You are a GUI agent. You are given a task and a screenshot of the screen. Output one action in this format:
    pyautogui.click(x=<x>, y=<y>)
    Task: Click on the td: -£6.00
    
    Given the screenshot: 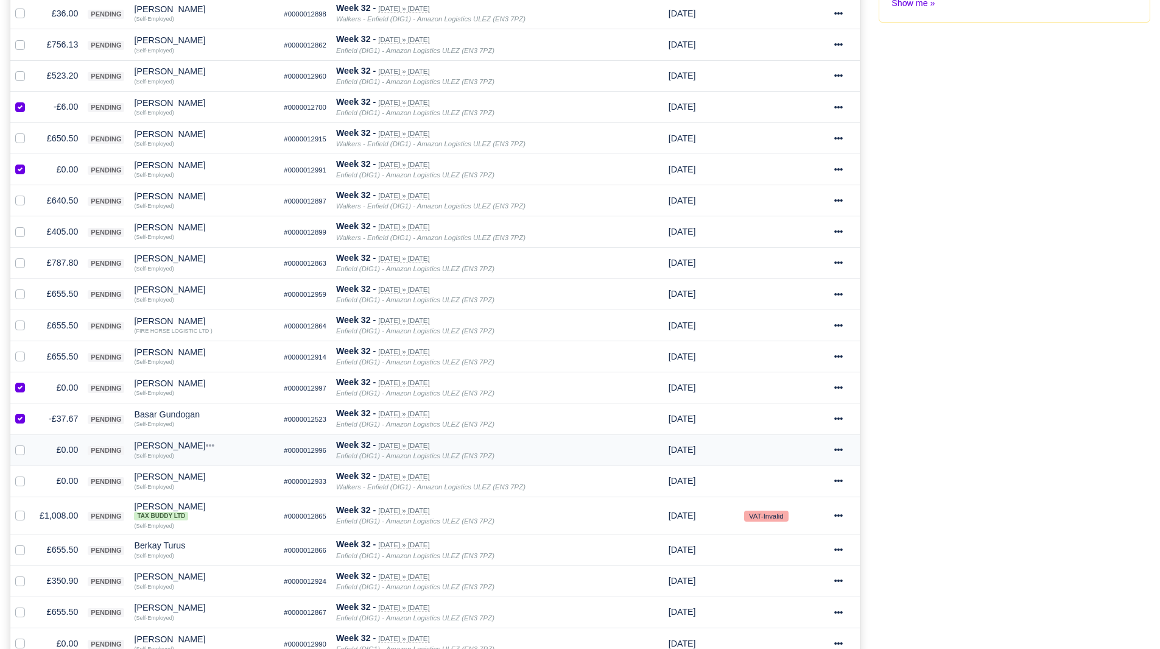 What is the action you would take?
    pyautogui.click(x=58, y=107)
    